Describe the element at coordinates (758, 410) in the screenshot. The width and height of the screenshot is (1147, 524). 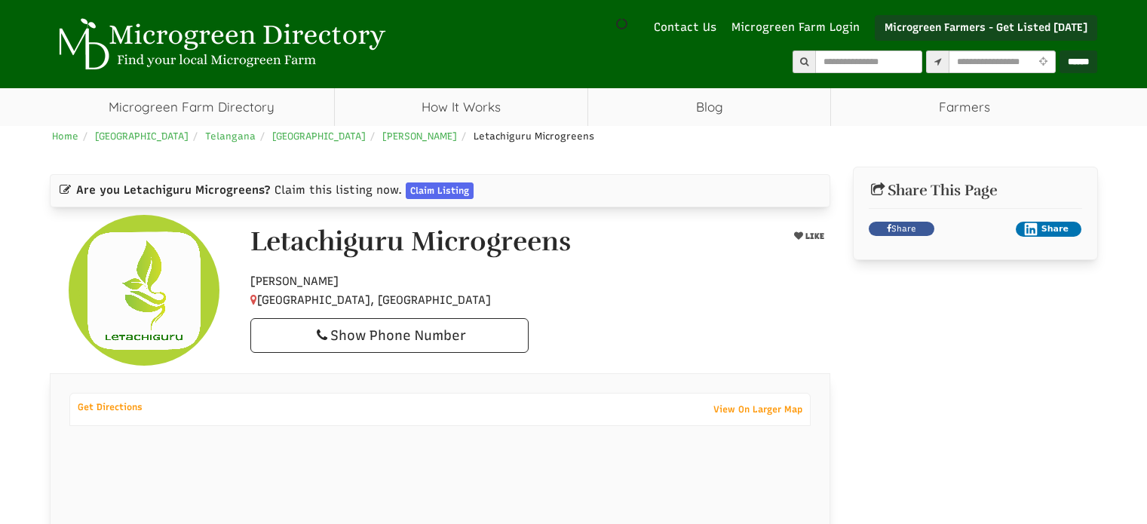
I see `a: View On Larger Map` at that location.